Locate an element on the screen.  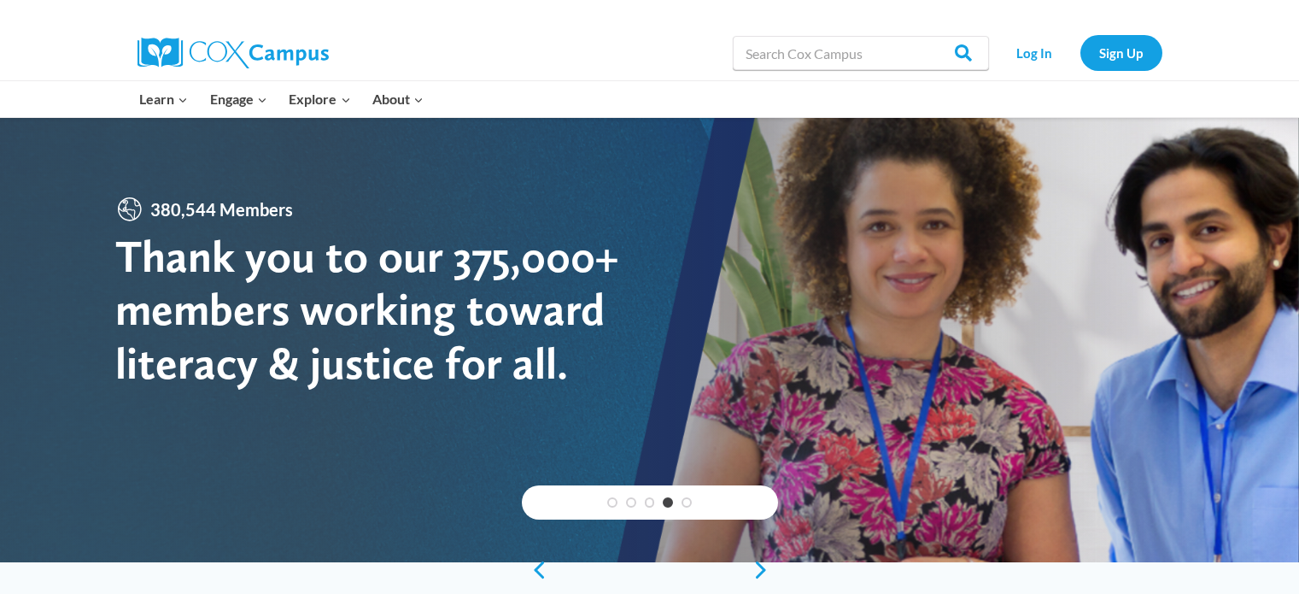
span: Learn is located at coordinates (163, 99).